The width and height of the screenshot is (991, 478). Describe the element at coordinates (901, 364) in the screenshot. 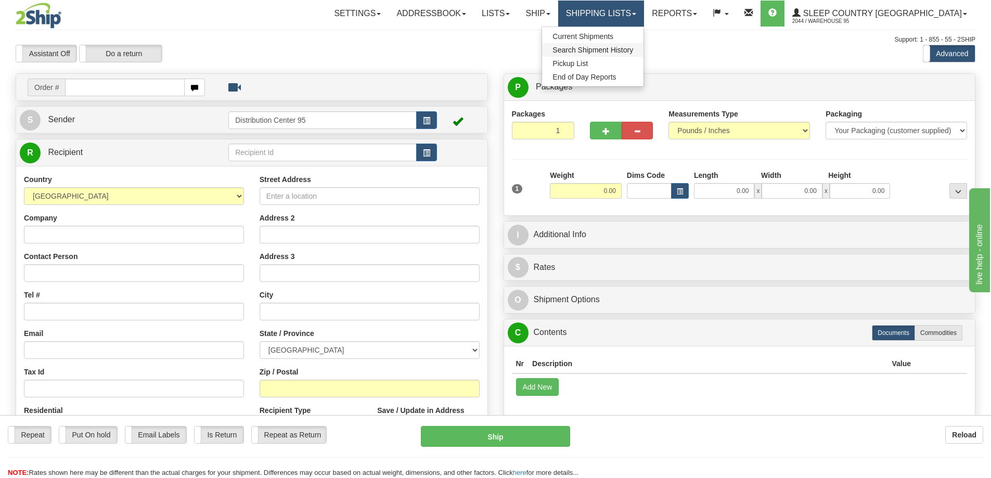

I see `th: Value` at that location.